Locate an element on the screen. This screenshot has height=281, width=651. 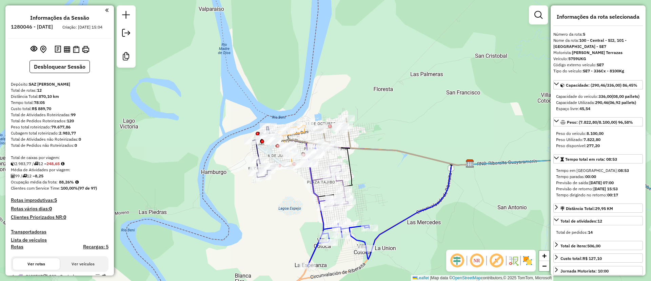
a: Exibir filtros is located at coordinates (539, 15).